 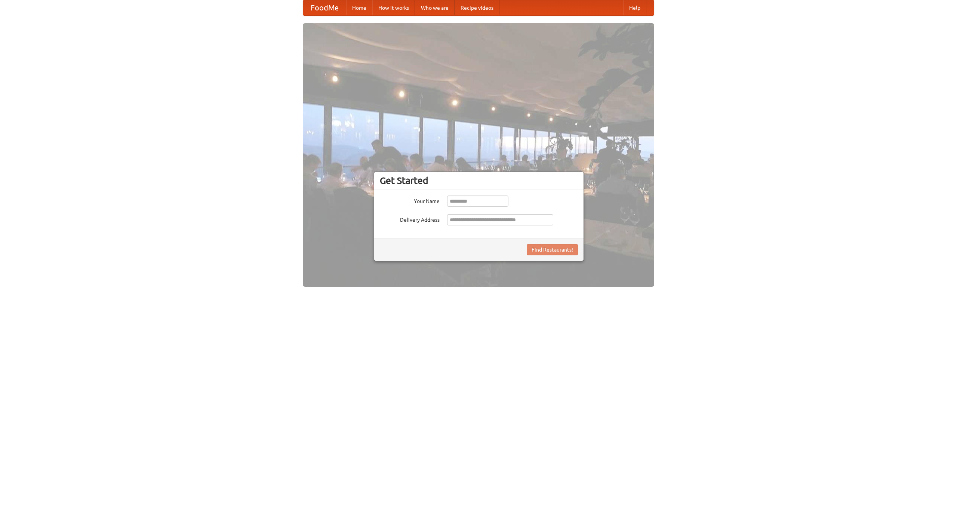 I want to click on a: Recipe videos, so click(x=477, y=8).